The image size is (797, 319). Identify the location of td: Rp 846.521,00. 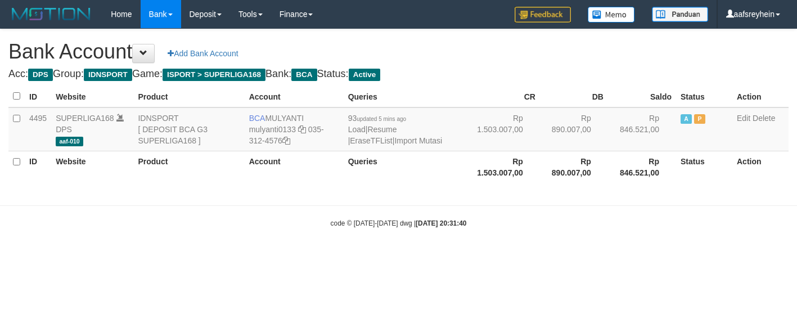
(642, 129).